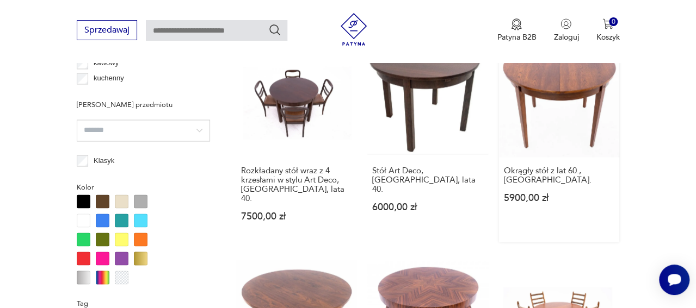 Image resolution: width=696 pixels, height=308 pixels. I want to click on a: Sprzedawaj, so click(107, 31).